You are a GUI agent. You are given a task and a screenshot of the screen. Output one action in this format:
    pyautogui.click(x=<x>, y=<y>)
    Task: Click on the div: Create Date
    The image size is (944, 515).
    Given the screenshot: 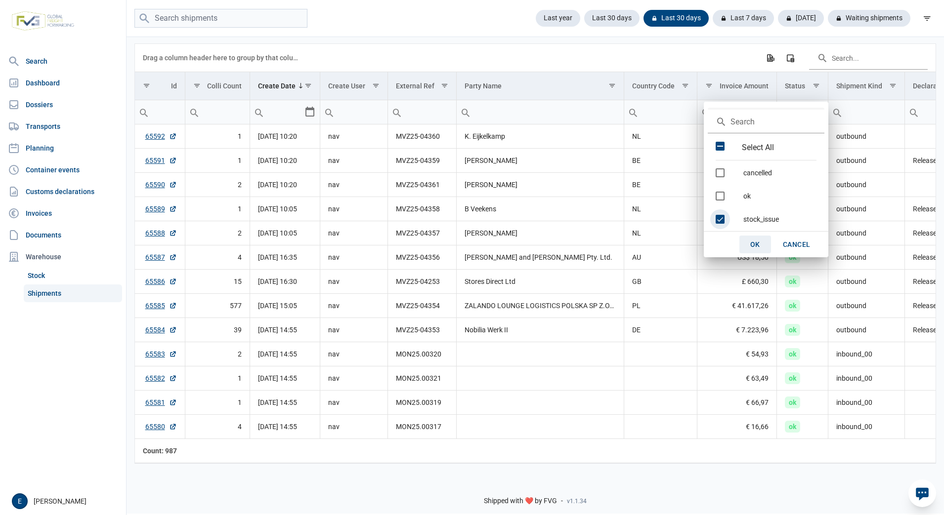 What is the action you would take?
    pyautogui.click(x=277, y=86)
    